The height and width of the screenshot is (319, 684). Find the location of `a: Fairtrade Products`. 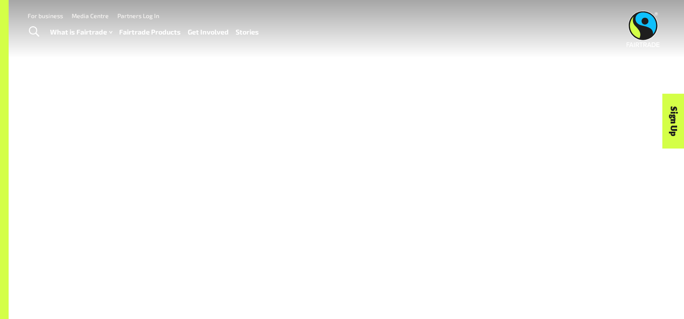

a: Fairtrade Products is located at coordinates (150, 32).